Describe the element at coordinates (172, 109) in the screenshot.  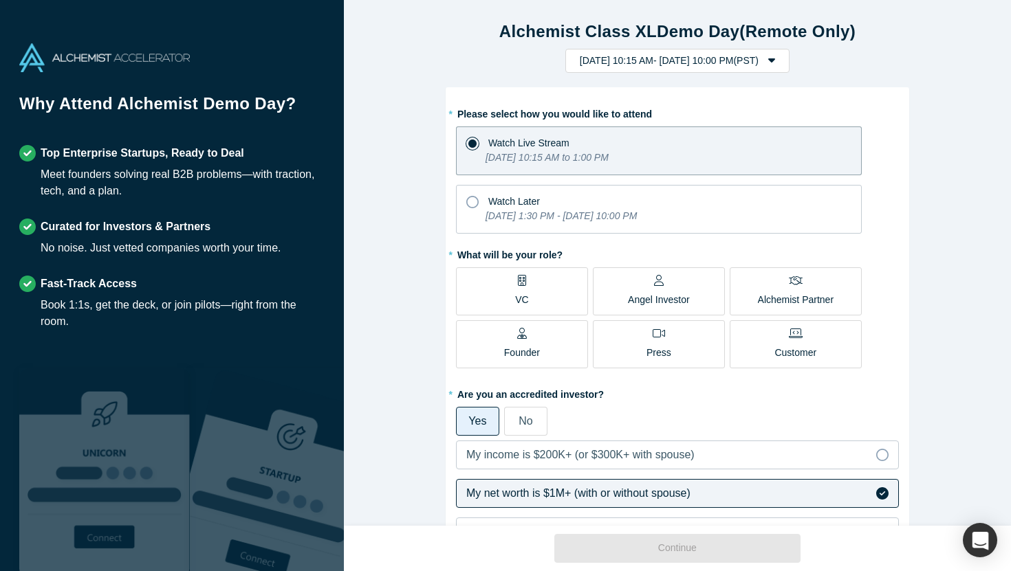
I see `h1: Why Attend Alchemist Demo Day?` at that location.